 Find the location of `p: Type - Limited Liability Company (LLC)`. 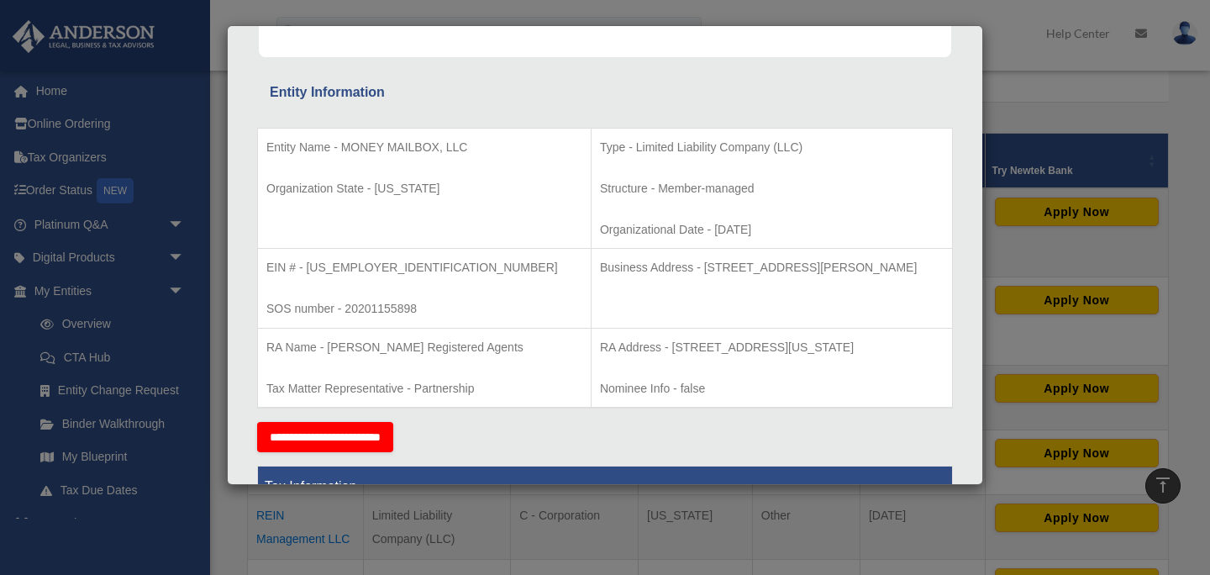

p: Type - Limited Liability Company (LLC) is located at coordinates (772, 147).